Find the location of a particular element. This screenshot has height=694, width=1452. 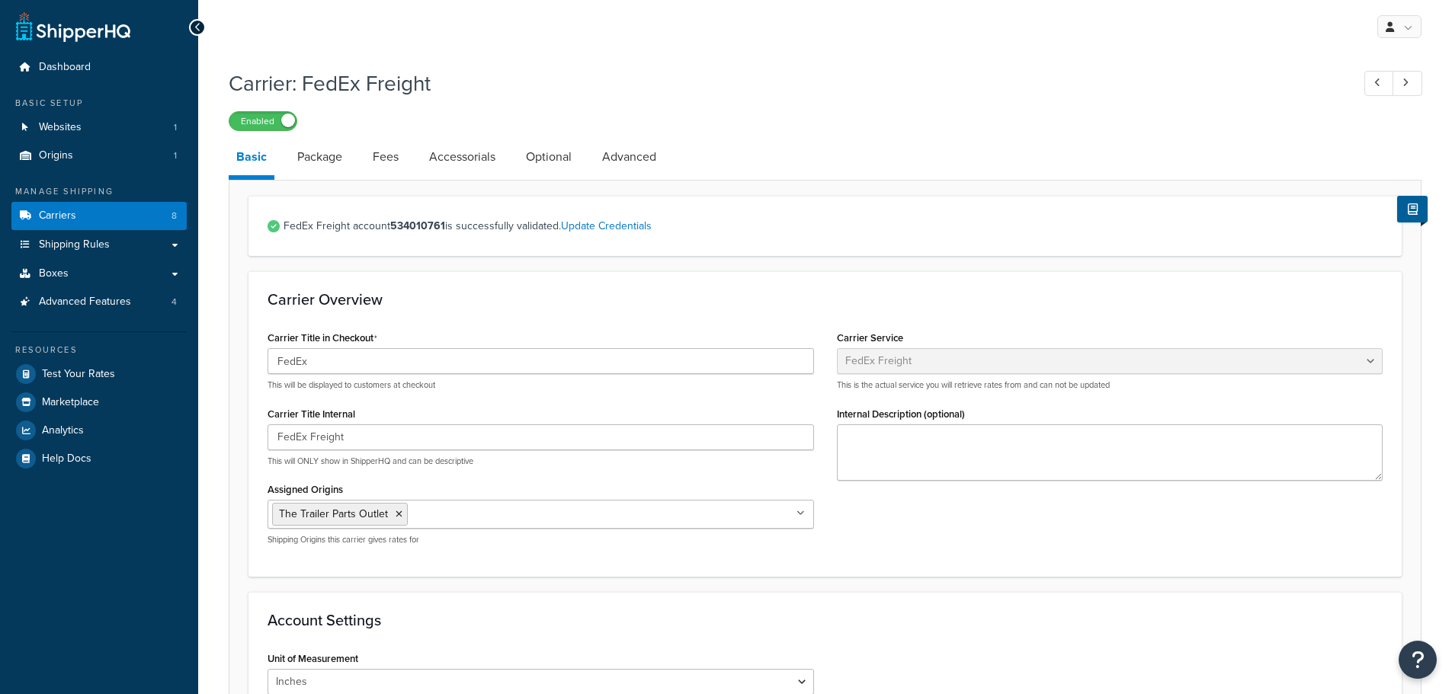

li: Origins is located at coordinates (99, 156).